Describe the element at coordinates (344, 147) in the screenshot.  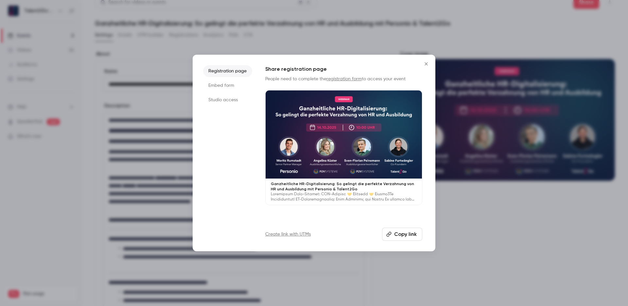
I see `a: Ganzheitliche HR-Digitalisierung: So gelingt die perfekte Verzahnung von HR und Ausbildung mit Pe...` at that location.